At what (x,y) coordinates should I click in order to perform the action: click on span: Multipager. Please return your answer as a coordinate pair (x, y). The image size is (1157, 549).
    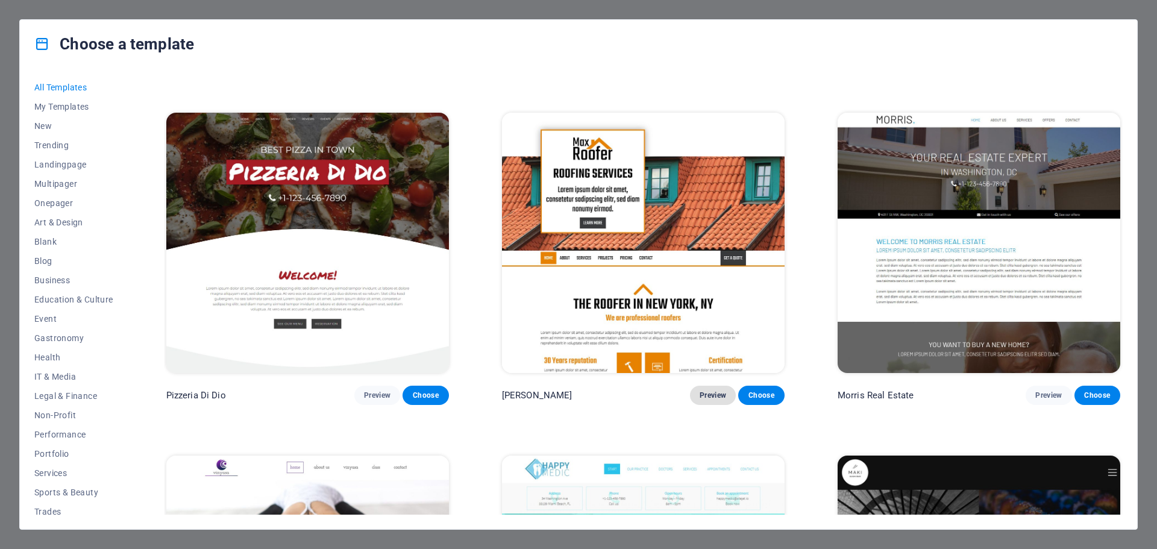
    Looking at the image, I should click on (74, 184).